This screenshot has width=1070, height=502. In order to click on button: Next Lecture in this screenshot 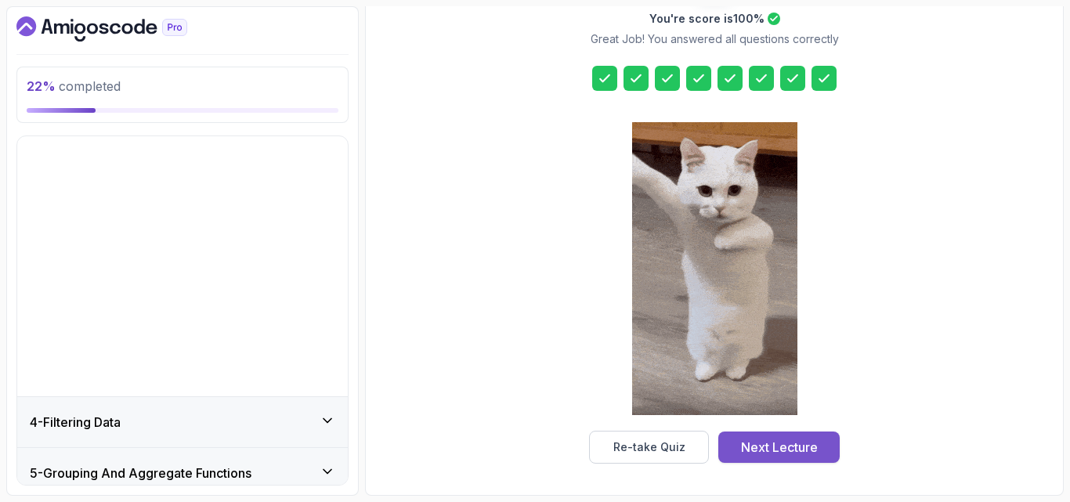, I will do `click(779, 447)`.